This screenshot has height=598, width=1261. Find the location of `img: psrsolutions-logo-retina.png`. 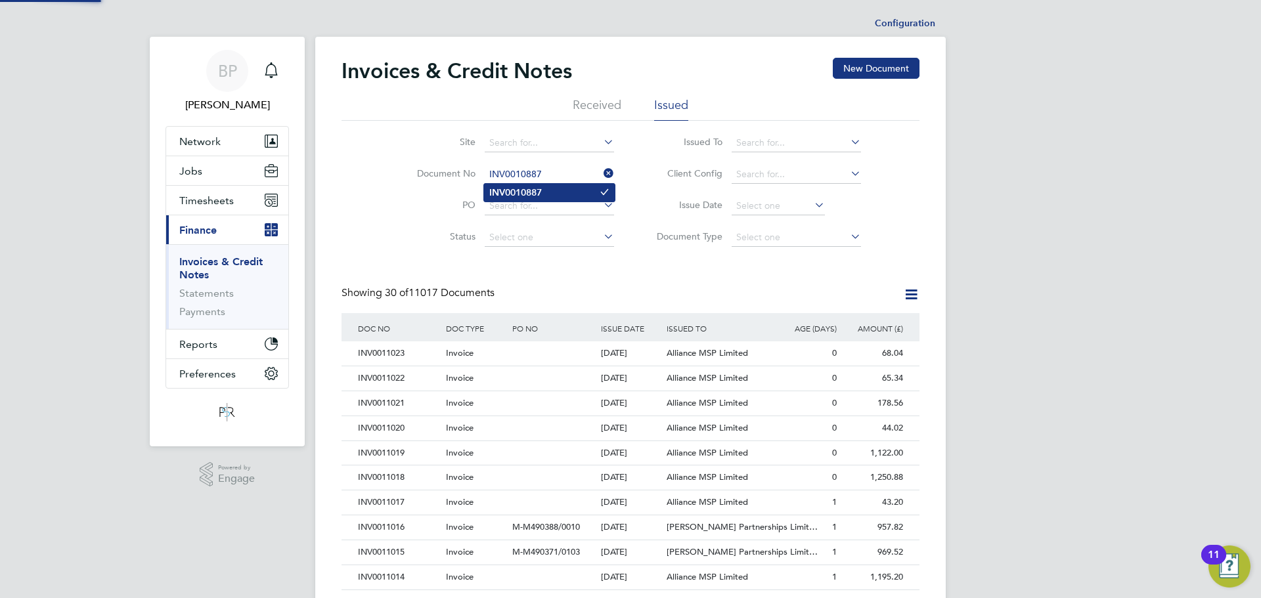

img: psrsolutions-logo-retina.png is located at coordinates (227, 412).